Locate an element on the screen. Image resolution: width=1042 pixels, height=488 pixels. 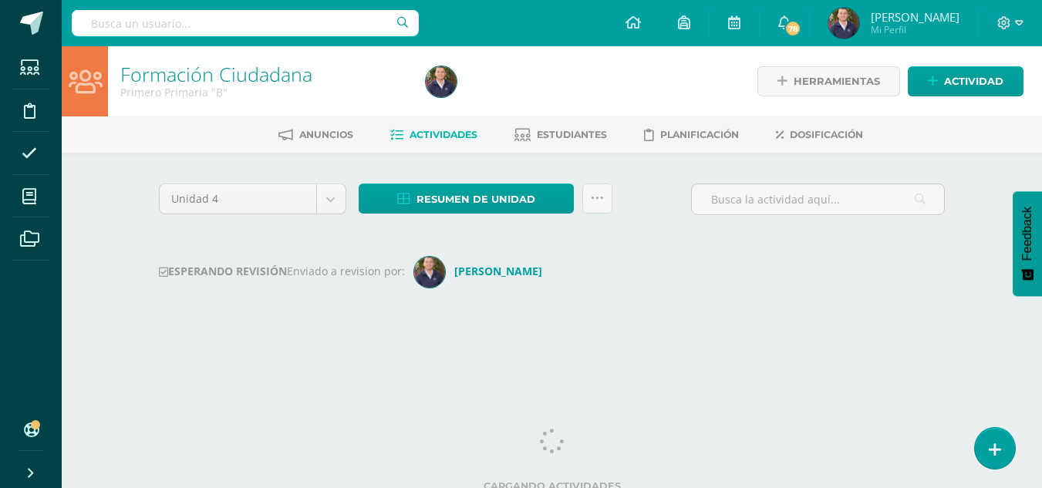
span: 78 is located at coordinates (793, 29).